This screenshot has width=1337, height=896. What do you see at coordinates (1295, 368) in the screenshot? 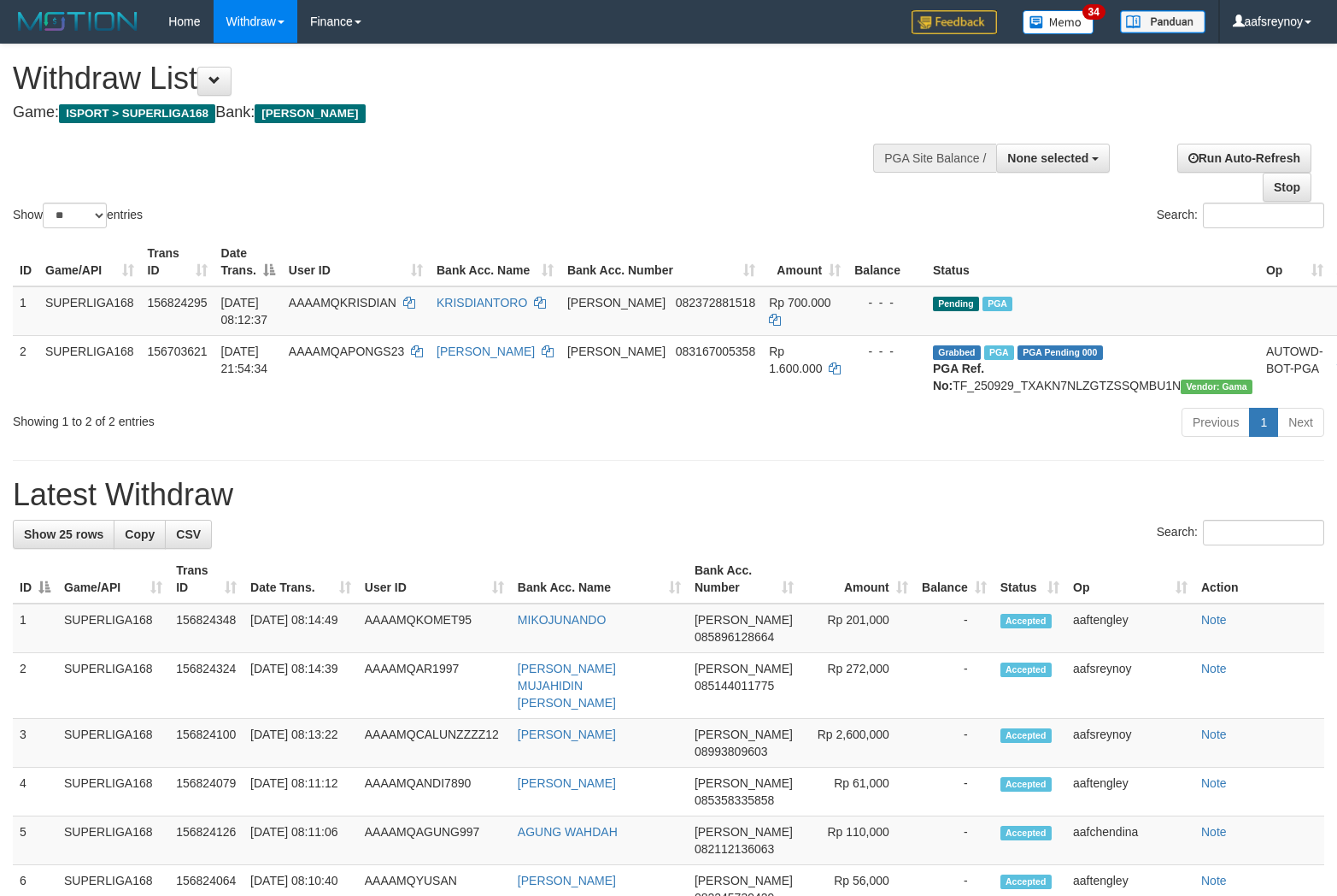
I see `td: AUTOWD-BOT-PGA` at bounding box center [1295, 368].